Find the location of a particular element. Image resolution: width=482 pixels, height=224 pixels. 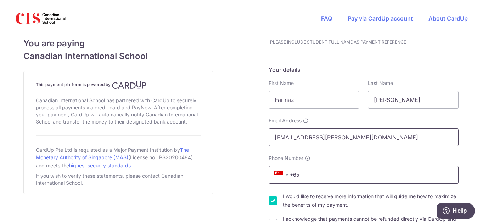

label: Last Name is located at coordinates (380, 83).